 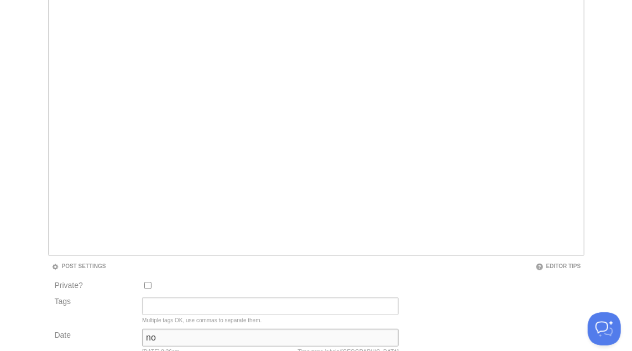 I want to click on a: Post Settings, so click(x=78, y=266).